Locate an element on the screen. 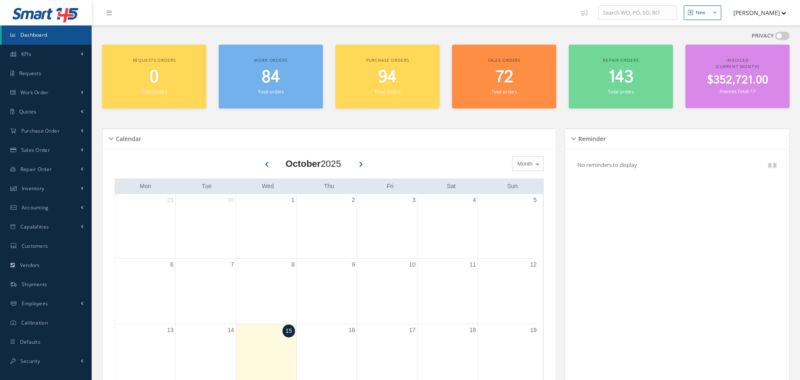 The width and height of the screenshot is (800, 380). span: $352,721.00 is located at coordinates (738, 80).